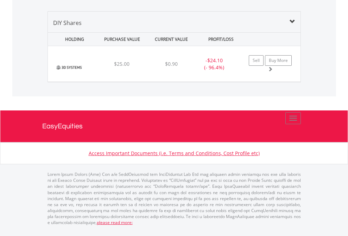 This screenshot has width=348, height=236. Describe the element at coordinates (122, 39) in the screenshot. I see `div: PURCHASE VALUE` at that location.